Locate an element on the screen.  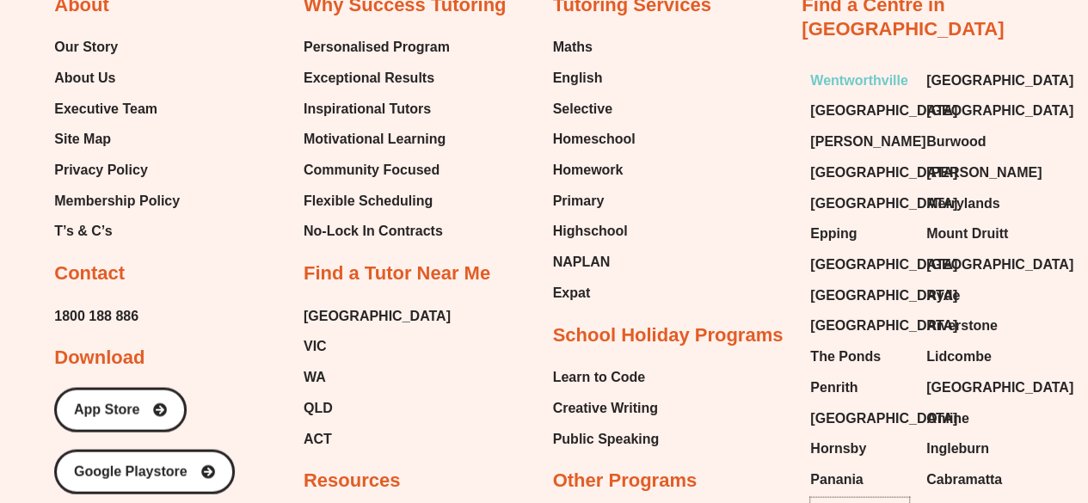
a: T’s & C’s is located at coordinates (117, 231).